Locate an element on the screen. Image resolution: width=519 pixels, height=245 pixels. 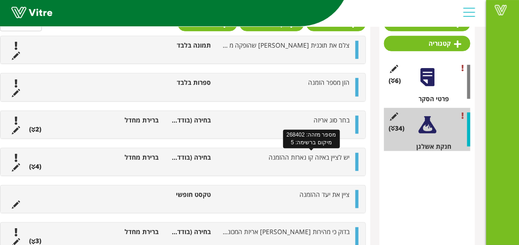
span: (34 ) is located at coordinates (396, 129).